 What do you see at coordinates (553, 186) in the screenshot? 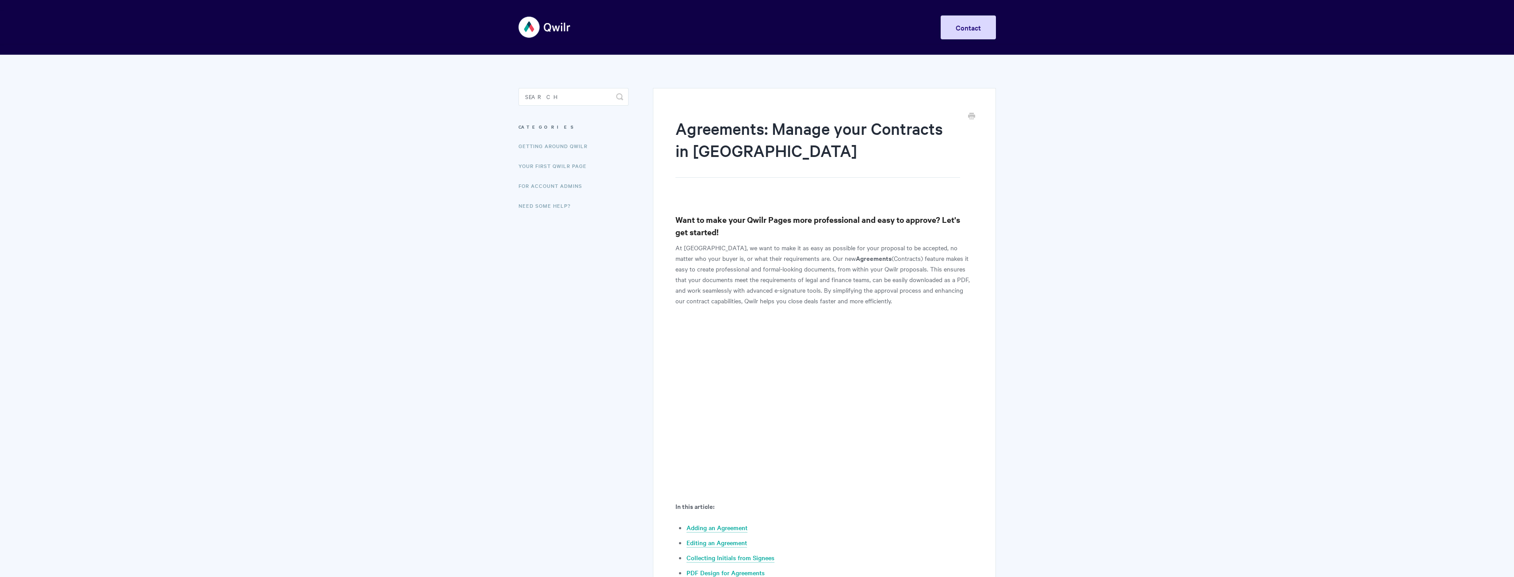
I see `a: For Account Admins` at bounding box center [553, 186].